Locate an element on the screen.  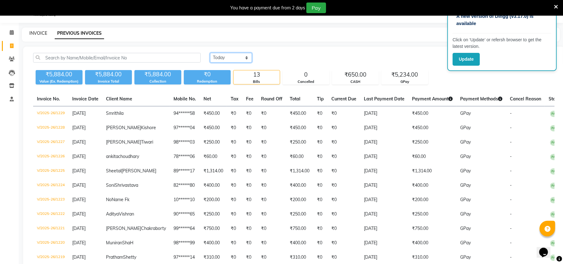
div: ₹5,884.00 is located at coordinates (158, 74).